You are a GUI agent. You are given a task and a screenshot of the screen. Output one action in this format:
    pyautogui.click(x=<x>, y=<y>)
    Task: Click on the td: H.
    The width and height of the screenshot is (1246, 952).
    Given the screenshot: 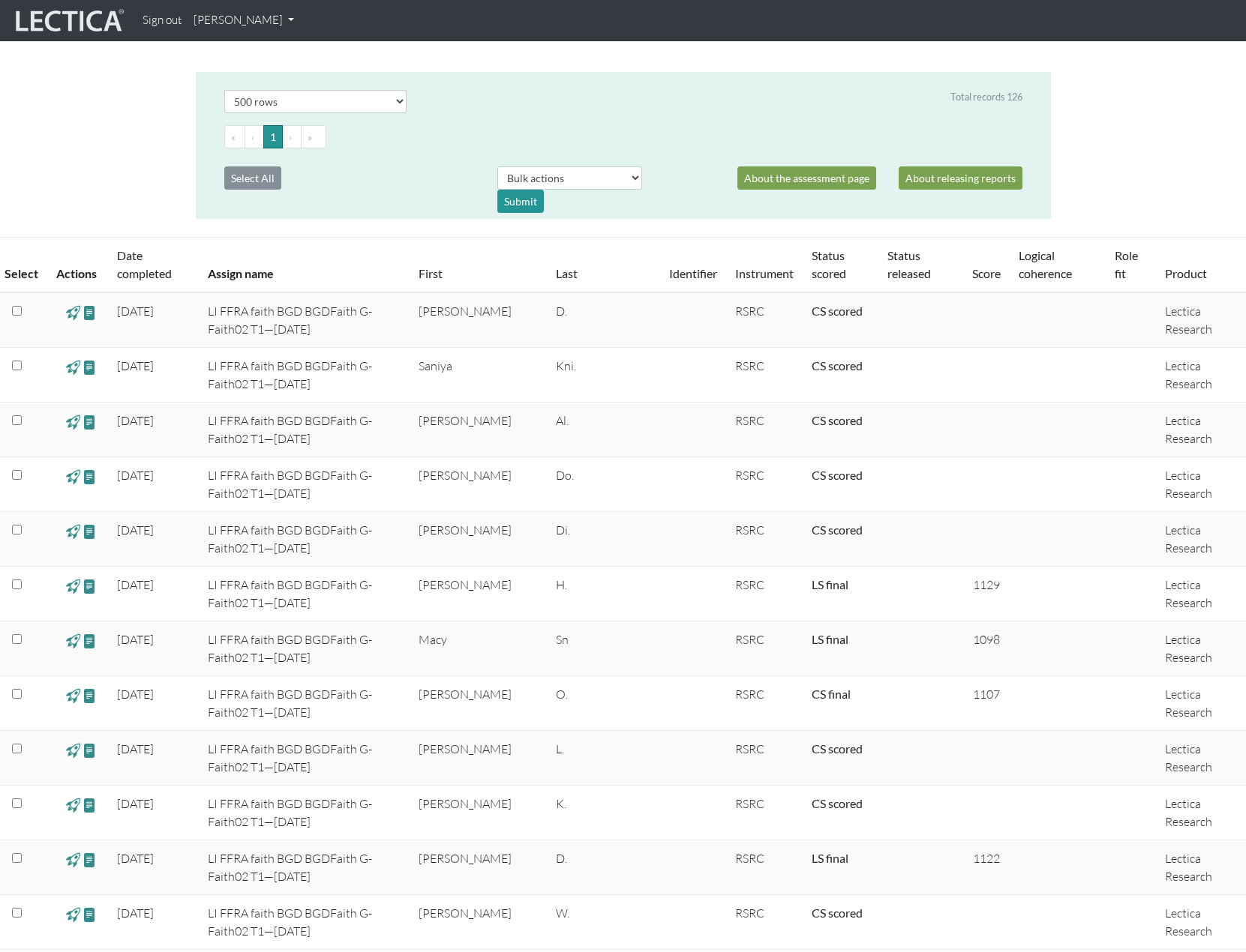 What is the action you would take?
    pyautogui.click(x=603, y=593)
    